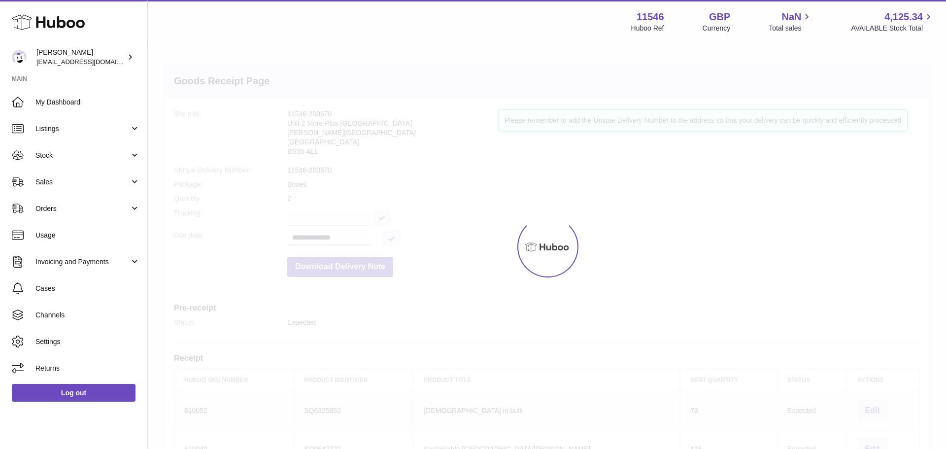  Describe the element at coordinates (88, 288) in the screenshot. I see `span: Cases` at that location.